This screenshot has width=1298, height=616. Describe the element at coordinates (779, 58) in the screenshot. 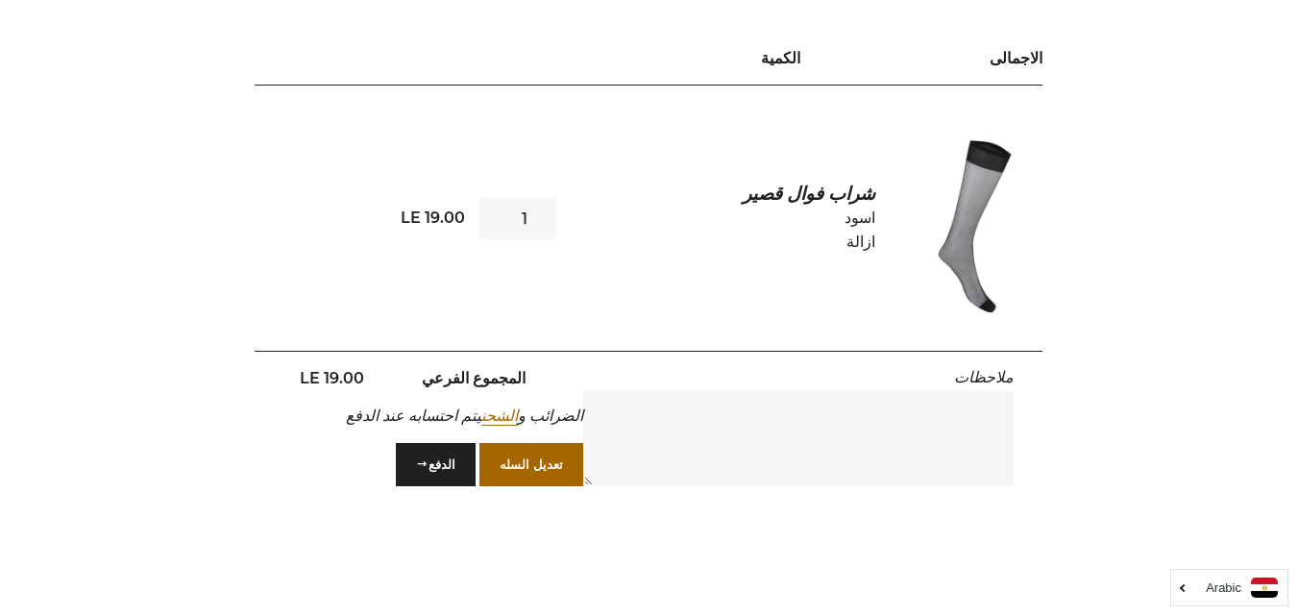

I see `div: الكمية` at that location.